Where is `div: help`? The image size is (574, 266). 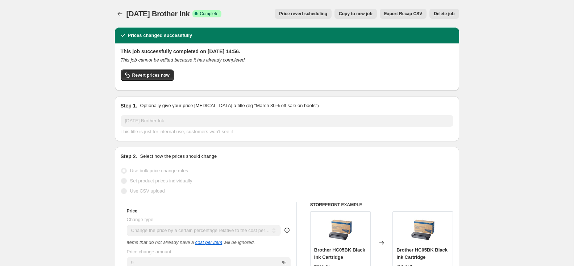 div: help is located at coordinates (287, 230).